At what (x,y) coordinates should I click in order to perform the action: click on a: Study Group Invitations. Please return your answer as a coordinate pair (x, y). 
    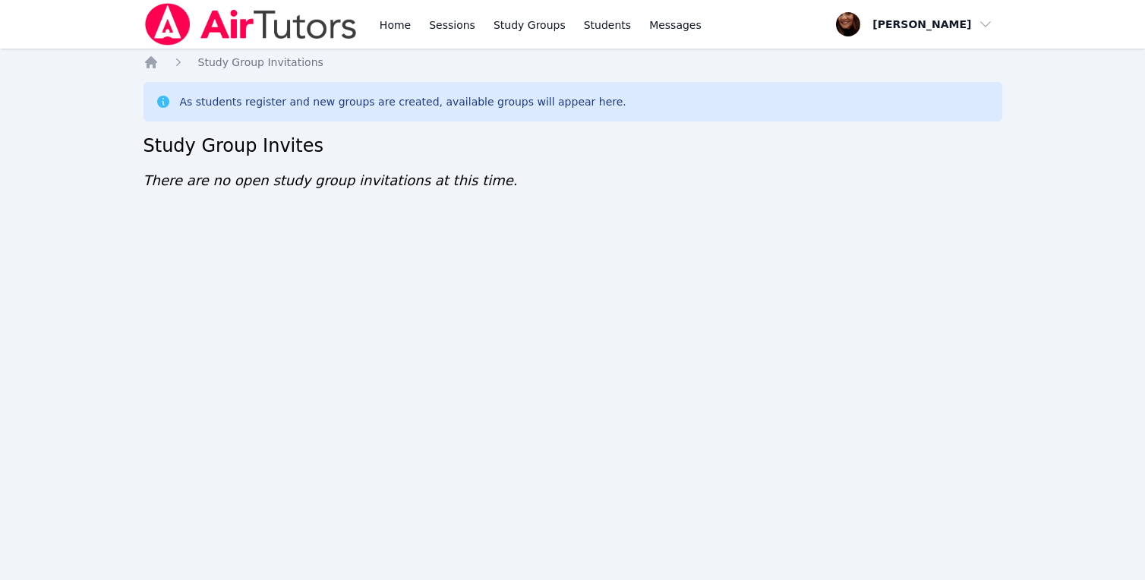
    Looking at the image, I should click on (260, 62).